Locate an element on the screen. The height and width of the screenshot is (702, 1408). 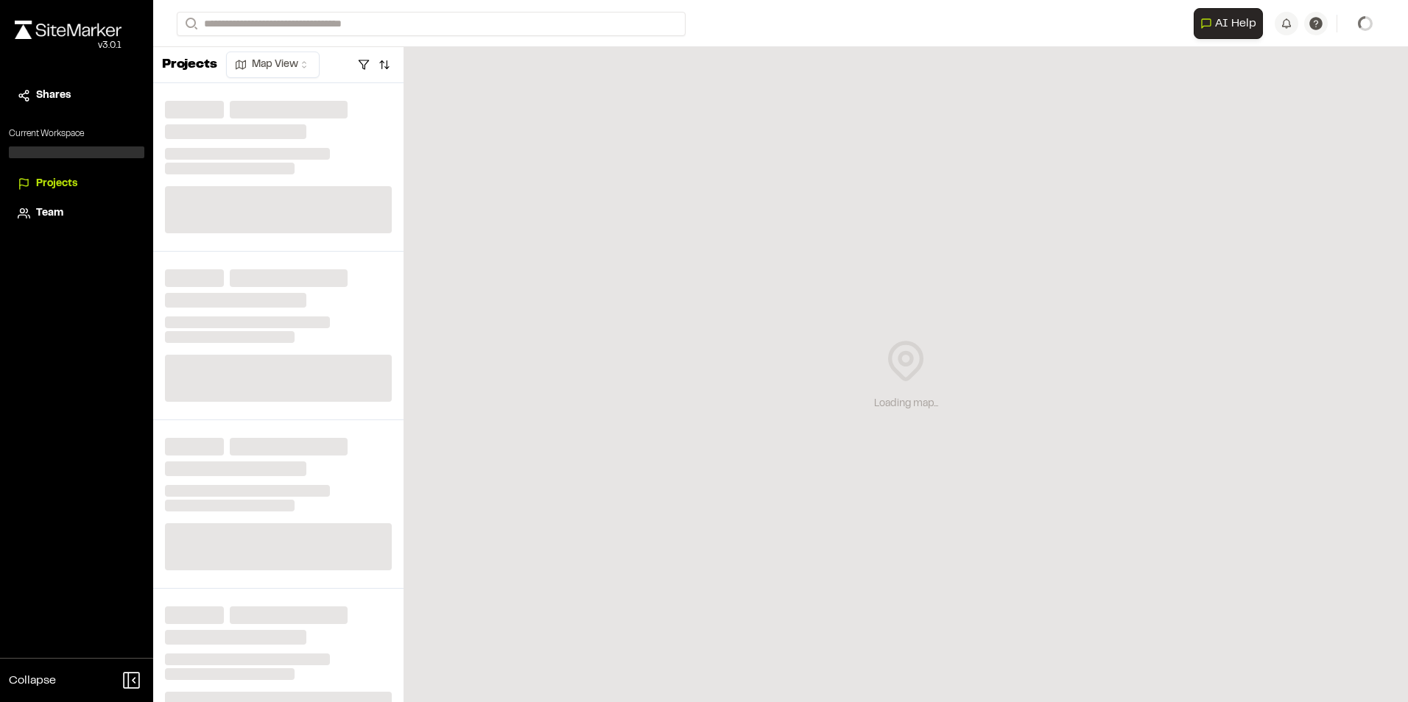
span: Shares is located at coordinates (53, 96).